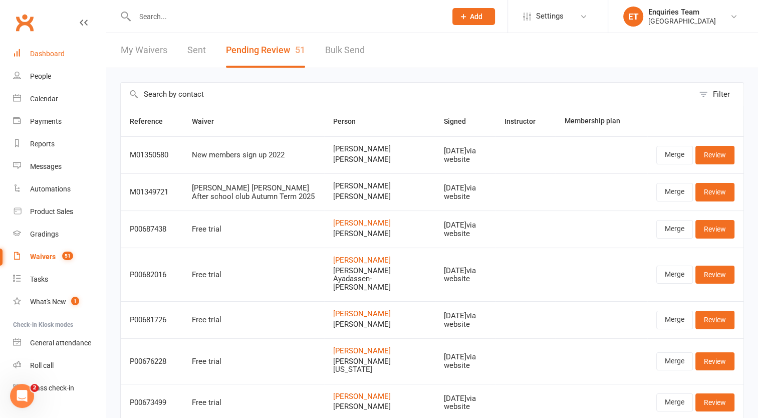 The image size is (758, 418). I want to click on div: Gradings, so click(44, 234).